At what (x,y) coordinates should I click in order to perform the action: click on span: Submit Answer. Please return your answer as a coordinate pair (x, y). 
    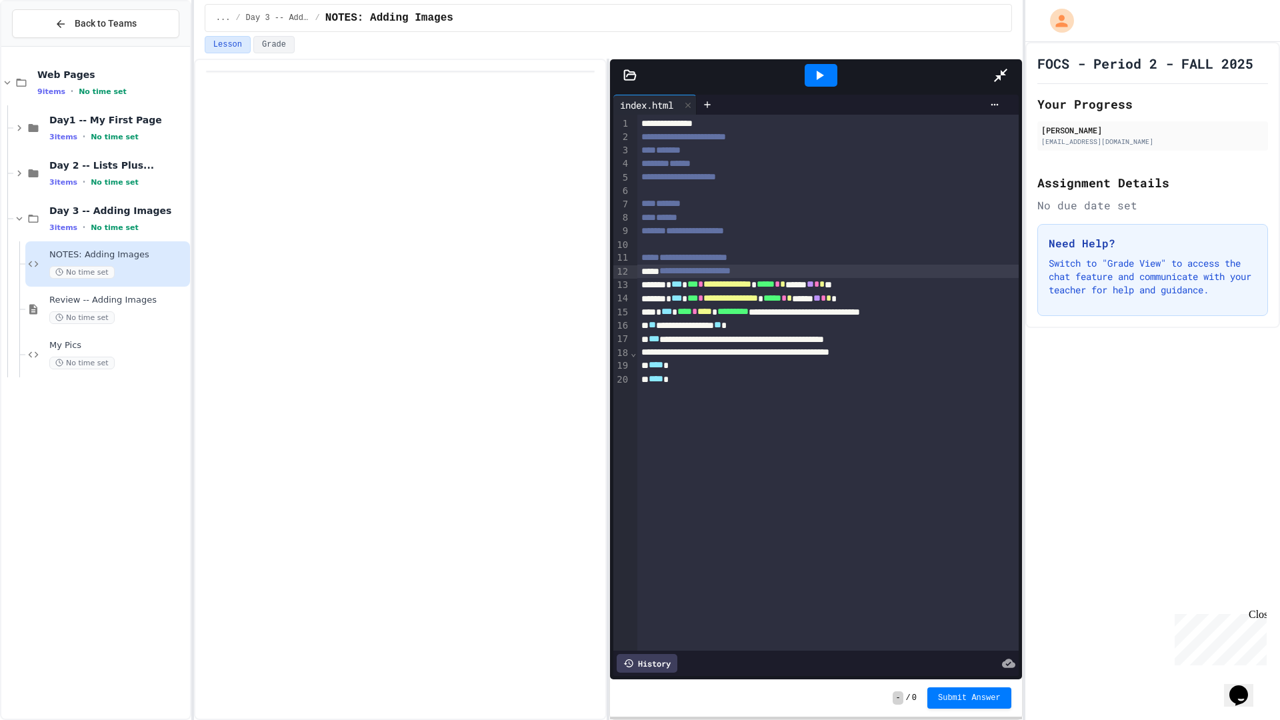
    Looking at the image, I should click on (969, 698).